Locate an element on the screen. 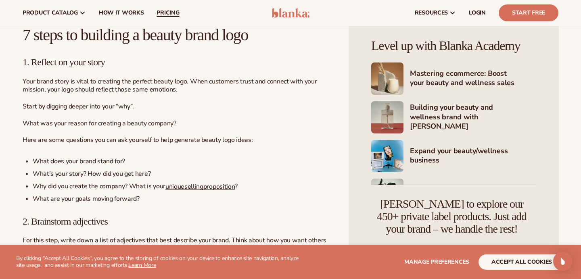 This screenshot has width=581, height=279. button: accept all cookies is located at coordinates (522, 262).